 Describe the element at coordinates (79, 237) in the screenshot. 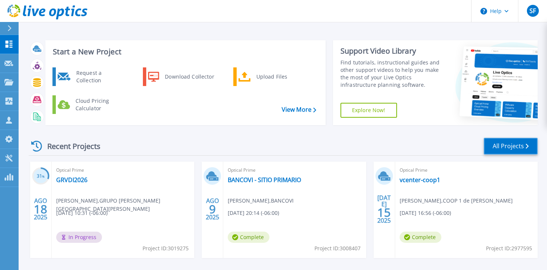

I see `span: In Progress` at that location.